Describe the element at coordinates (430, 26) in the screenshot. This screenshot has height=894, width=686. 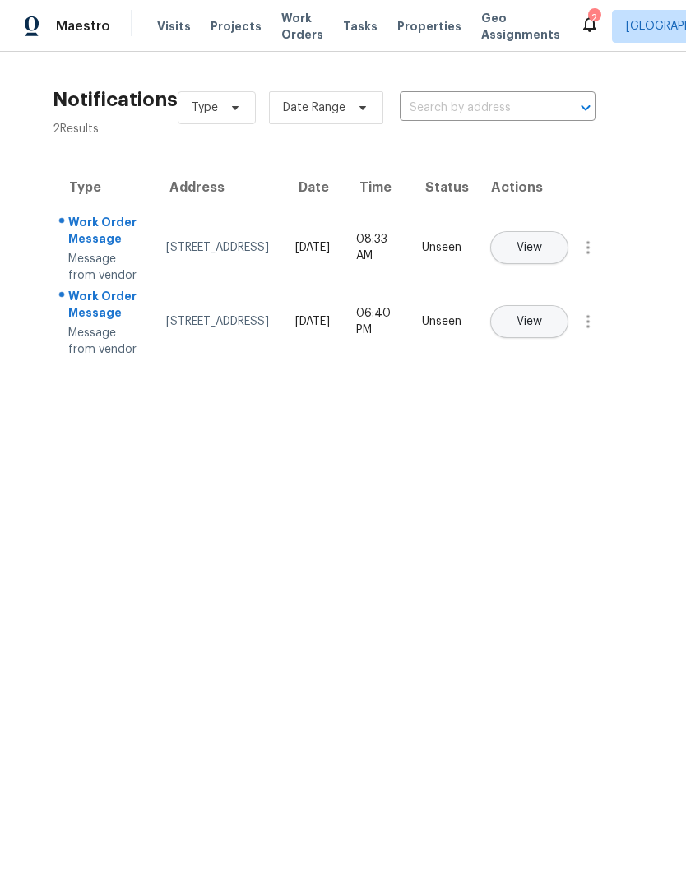
I see `span: Properties` at that location.